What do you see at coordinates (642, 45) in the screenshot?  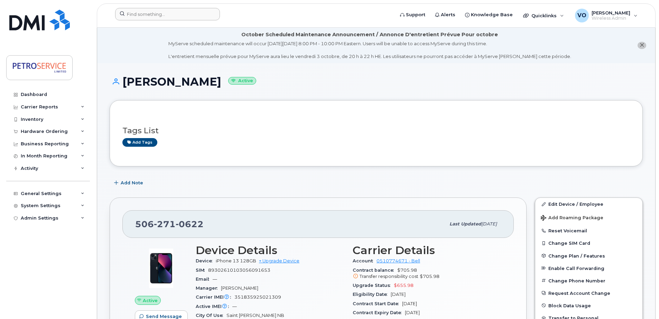 I see `button: close notification` at bounding box center [642, 45].